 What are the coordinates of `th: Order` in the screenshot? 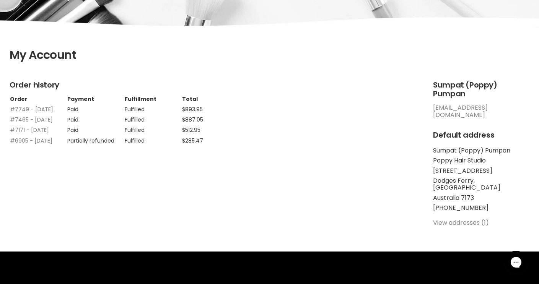 It's located at (38, 99).